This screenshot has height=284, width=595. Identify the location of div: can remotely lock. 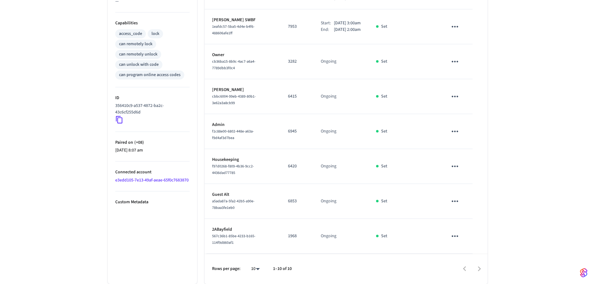
(135, 44).